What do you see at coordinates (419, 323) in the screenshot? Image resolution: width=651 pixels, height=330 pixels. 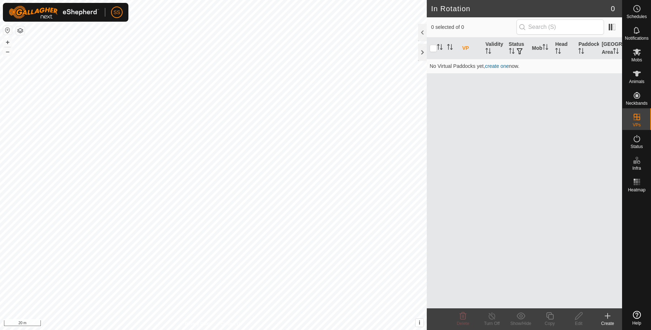 I see `button: i` at bounding box center [419, 323].